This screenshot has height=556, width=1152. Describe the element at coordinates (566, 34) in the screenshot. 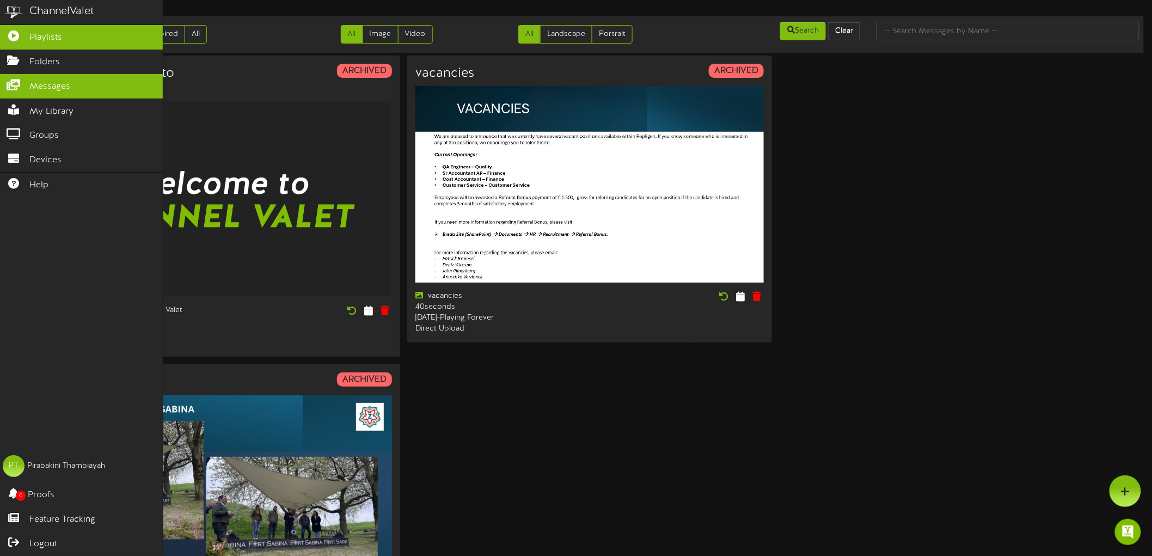

I see `a: Landscape` at that location.